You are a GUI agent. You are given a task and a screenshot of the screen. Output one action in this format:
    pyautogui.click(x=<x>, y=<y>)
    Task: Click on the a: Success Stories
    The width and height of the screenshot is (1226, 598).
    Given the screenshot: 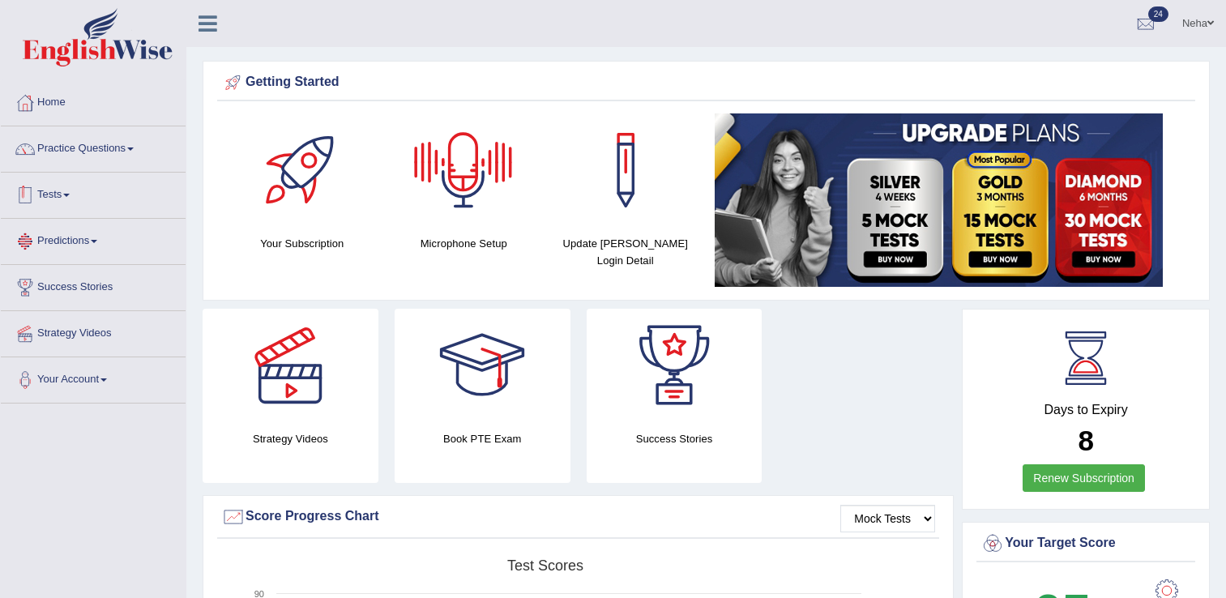 What is the action you would take?
    pyautogui.click(x=93, y=285)
    